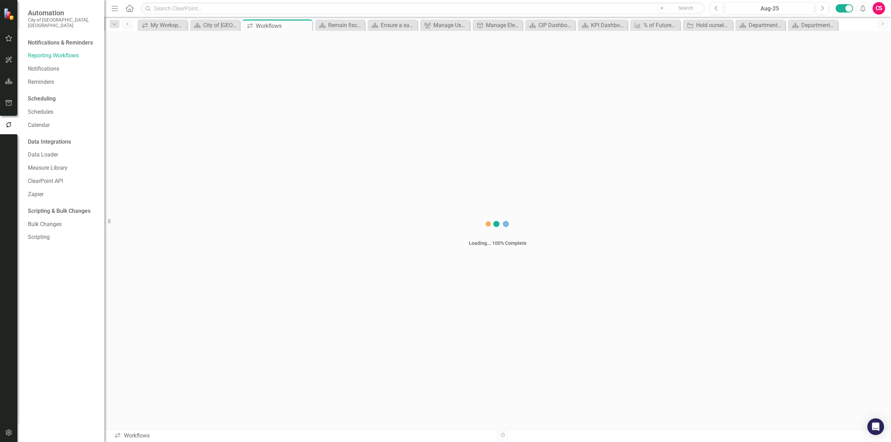 The width and height of the screenshot is (891, 442). What do you see at coordinates (655, 25) in the screenshot?
I see `a: % of FuturePRL Action Plan items advanced or completed` at bounding box center [655, 25].